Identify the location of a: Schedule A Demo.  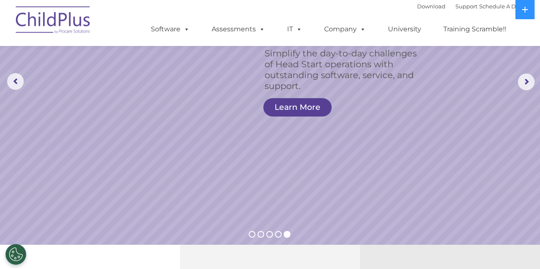
(504, 6).